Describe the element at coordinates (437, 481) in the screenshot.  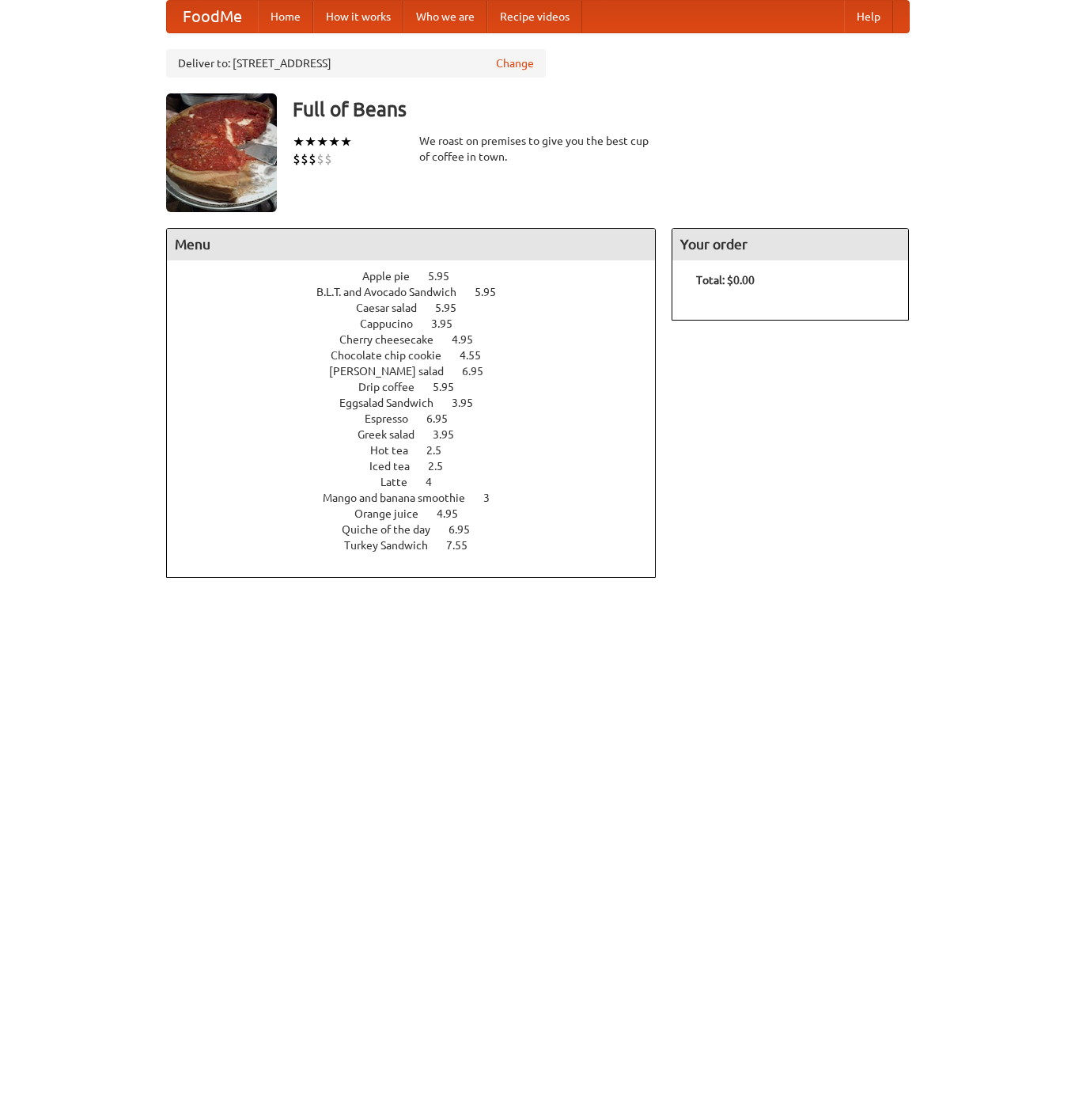
I see `span: 4` at that location.